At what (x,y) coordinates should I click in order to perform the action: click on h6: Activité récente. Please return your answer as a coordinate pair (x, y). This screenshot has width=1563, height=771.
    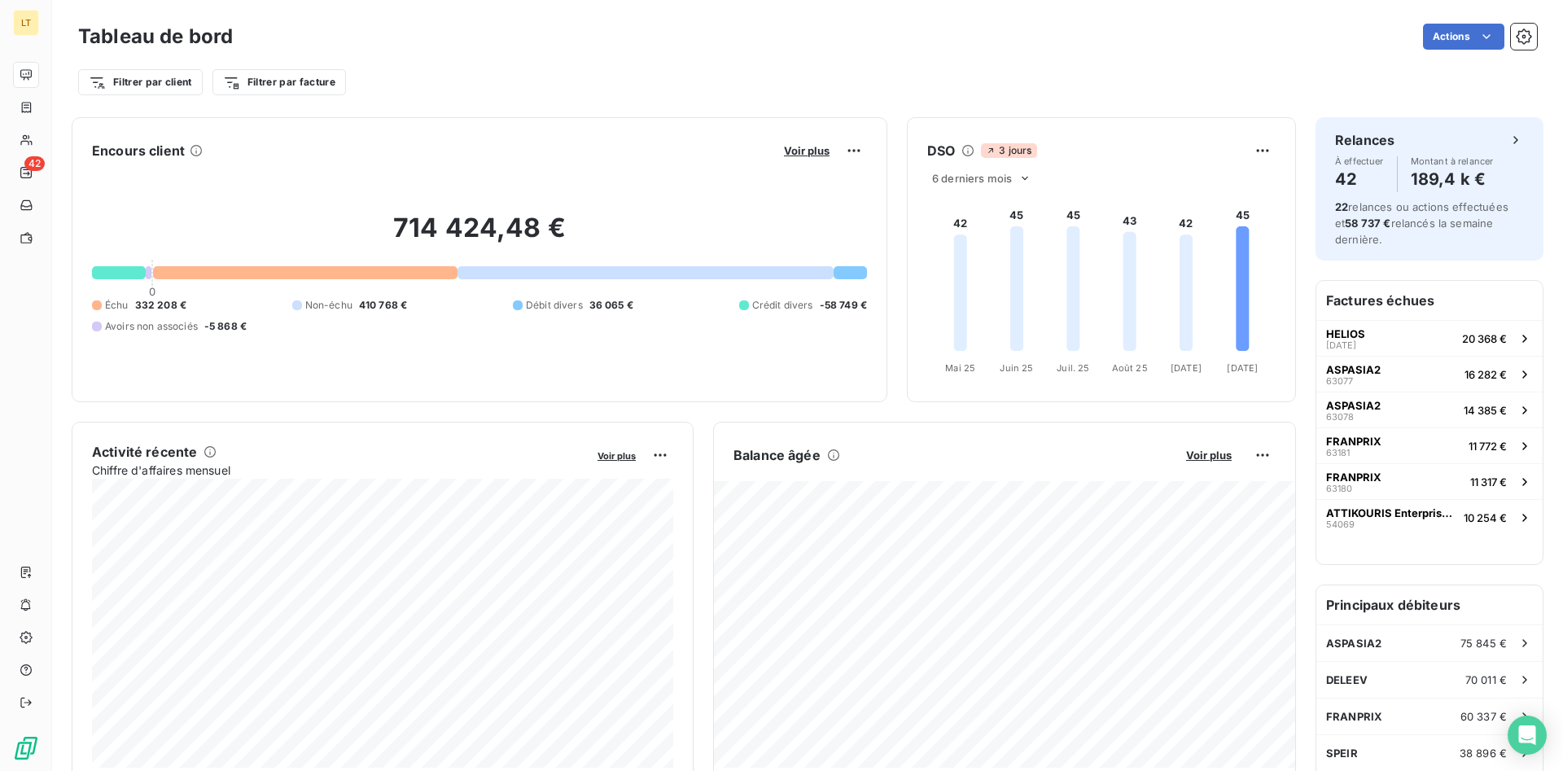
    Looking at the image, I should click on (144, 452).